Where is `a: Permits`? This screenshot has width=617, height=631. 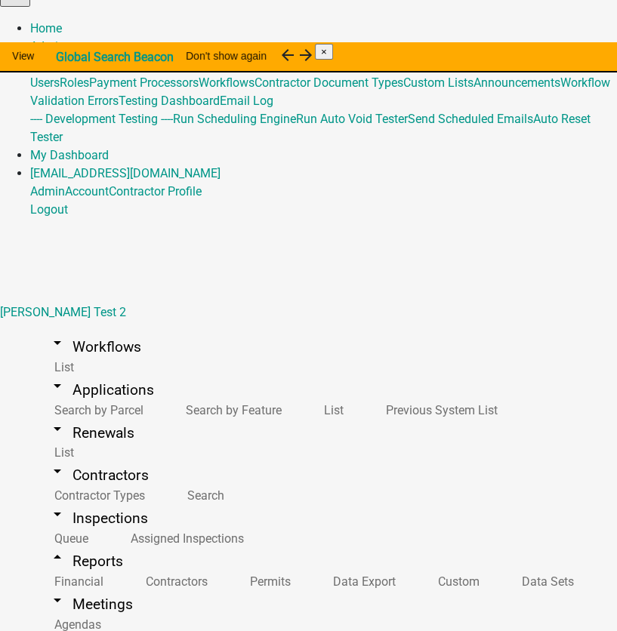 a: Permits is located at coordinates (267, 582).